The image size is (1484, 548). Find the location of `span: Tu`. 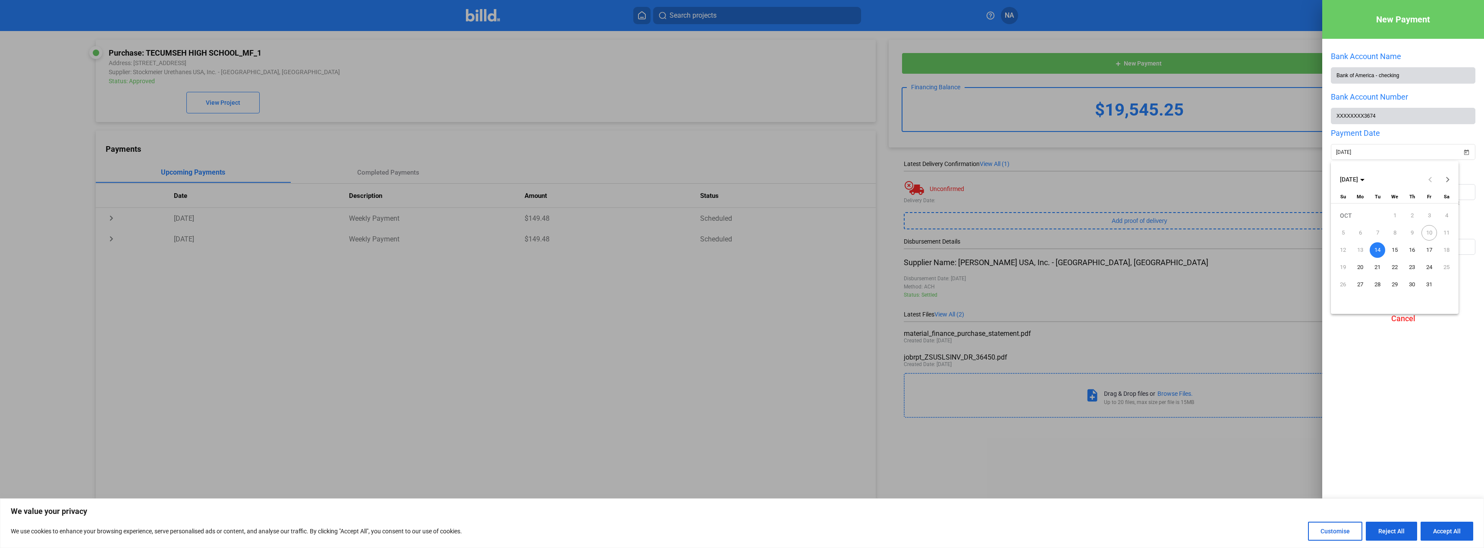

span: Tu is located at coordinates (1378, 197).